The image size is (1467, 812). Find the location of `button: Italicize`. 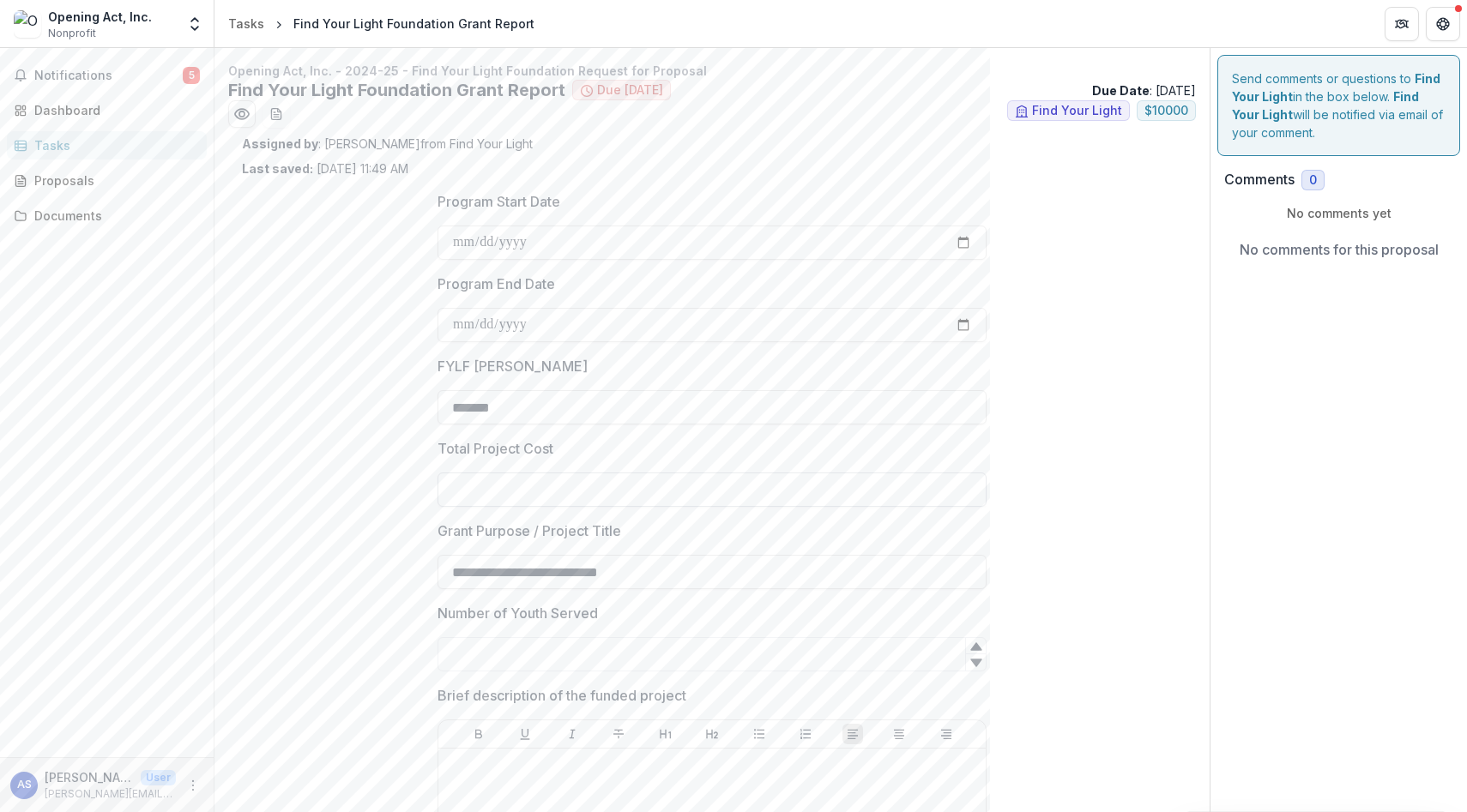

button: Italicize is located at coordinates (572, 734).